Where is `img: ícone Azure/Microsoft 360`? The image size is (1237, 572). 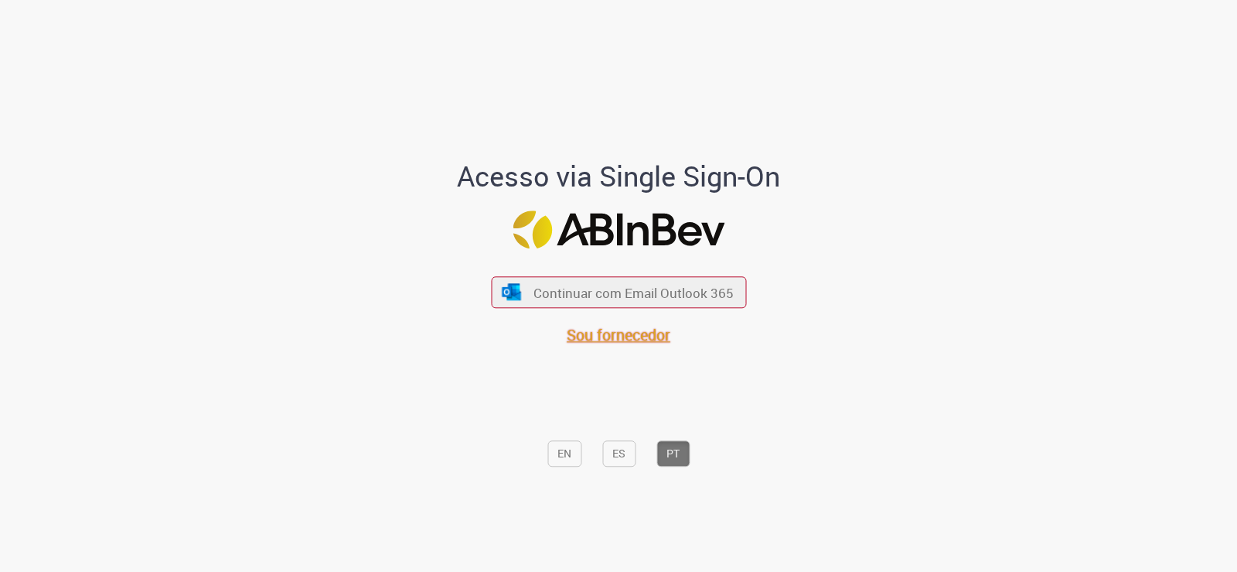
img: ícone Azure/Microsoft 360 is located at coordinates (512, 292).